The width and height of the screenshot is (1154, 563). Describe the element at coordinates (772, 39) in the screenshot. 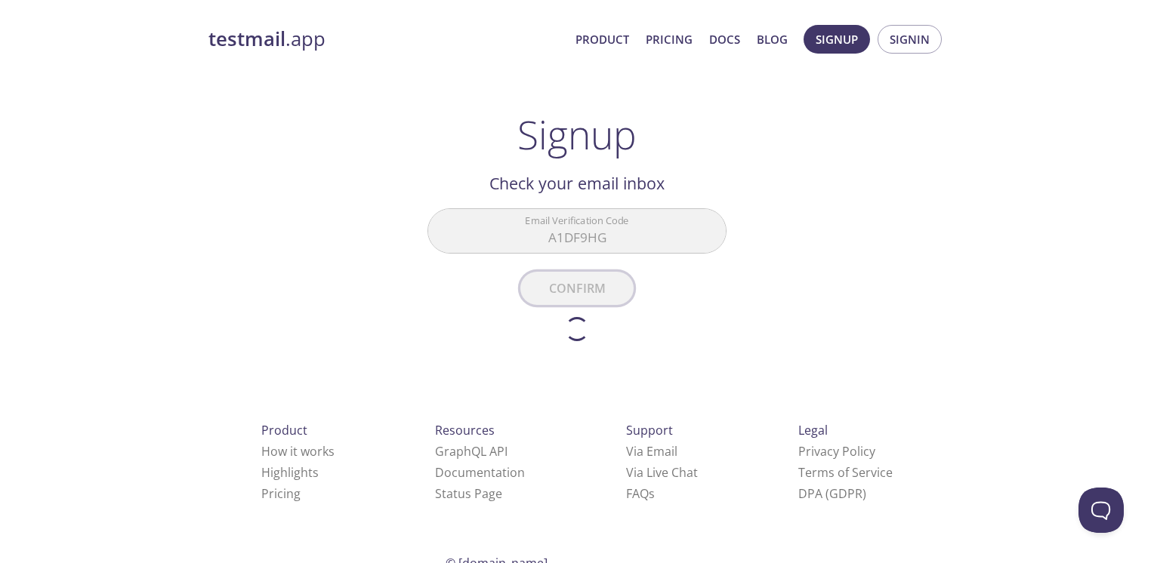

I see `a: Blog` at that location.